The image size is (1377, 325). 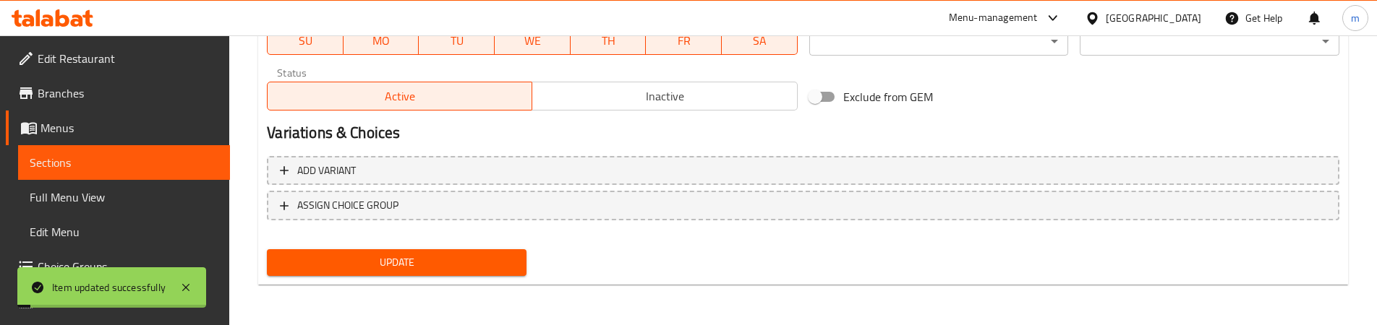 I want to click on span: Update, so click(x=396, y=263).